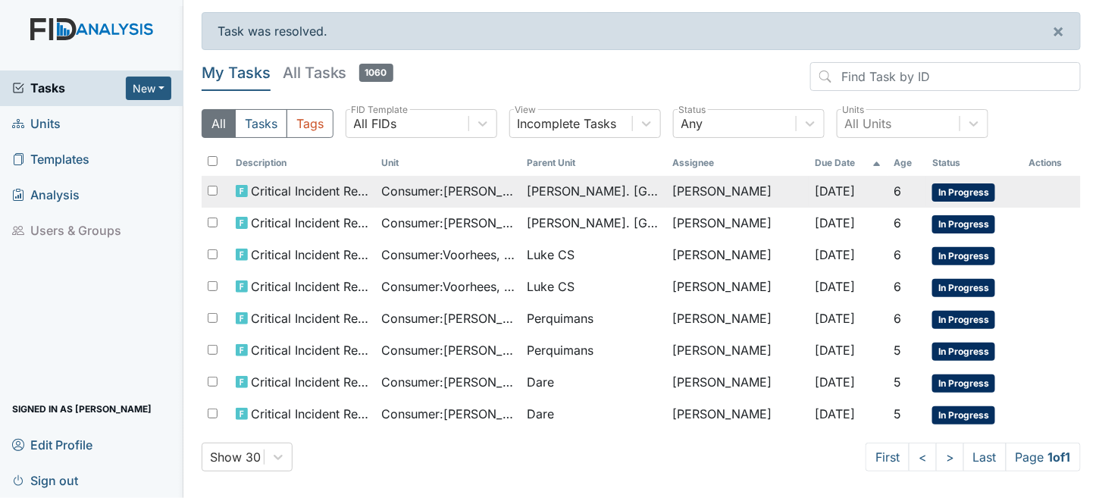 The height and width of the screenshot is (498, 1099). I want to click on h5: All Tasks, so click(338, 73).